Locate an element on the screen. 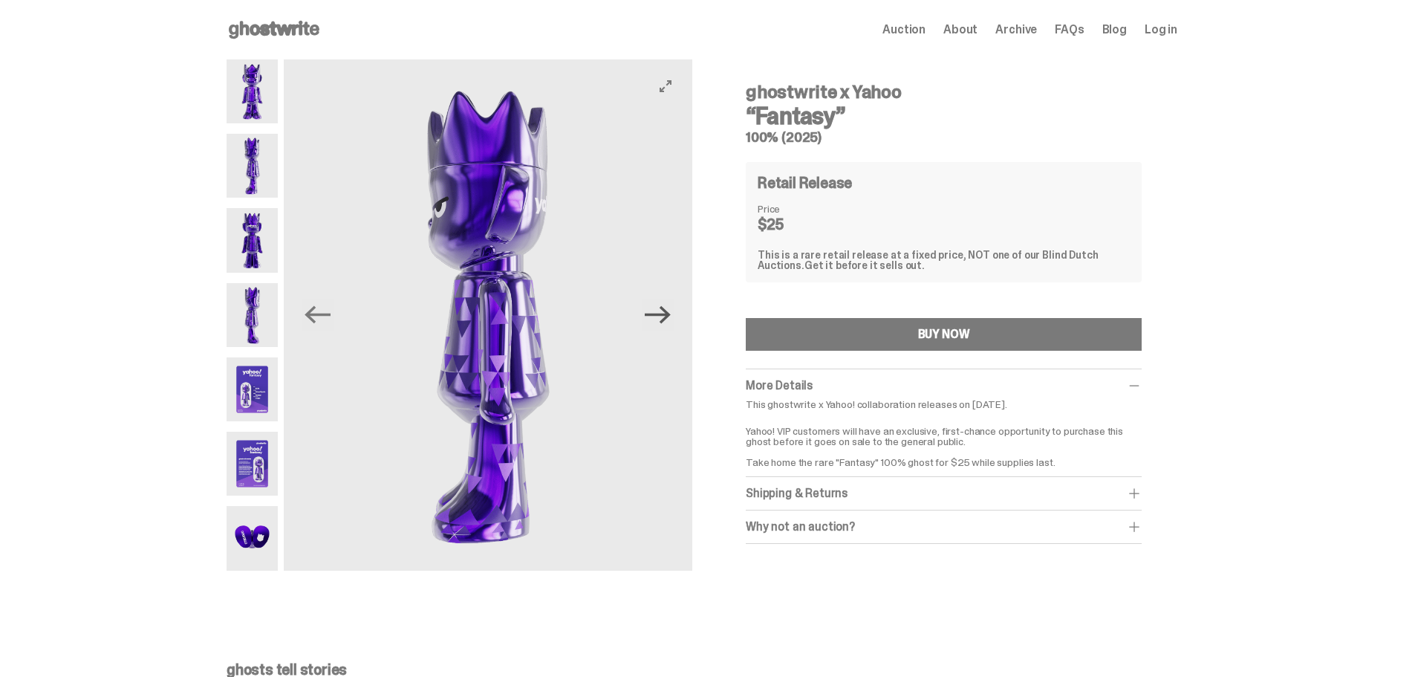 Image resolution: width=1415 pixels, height=677 pixels. a: Blog is located at coordinates (1114, 30).